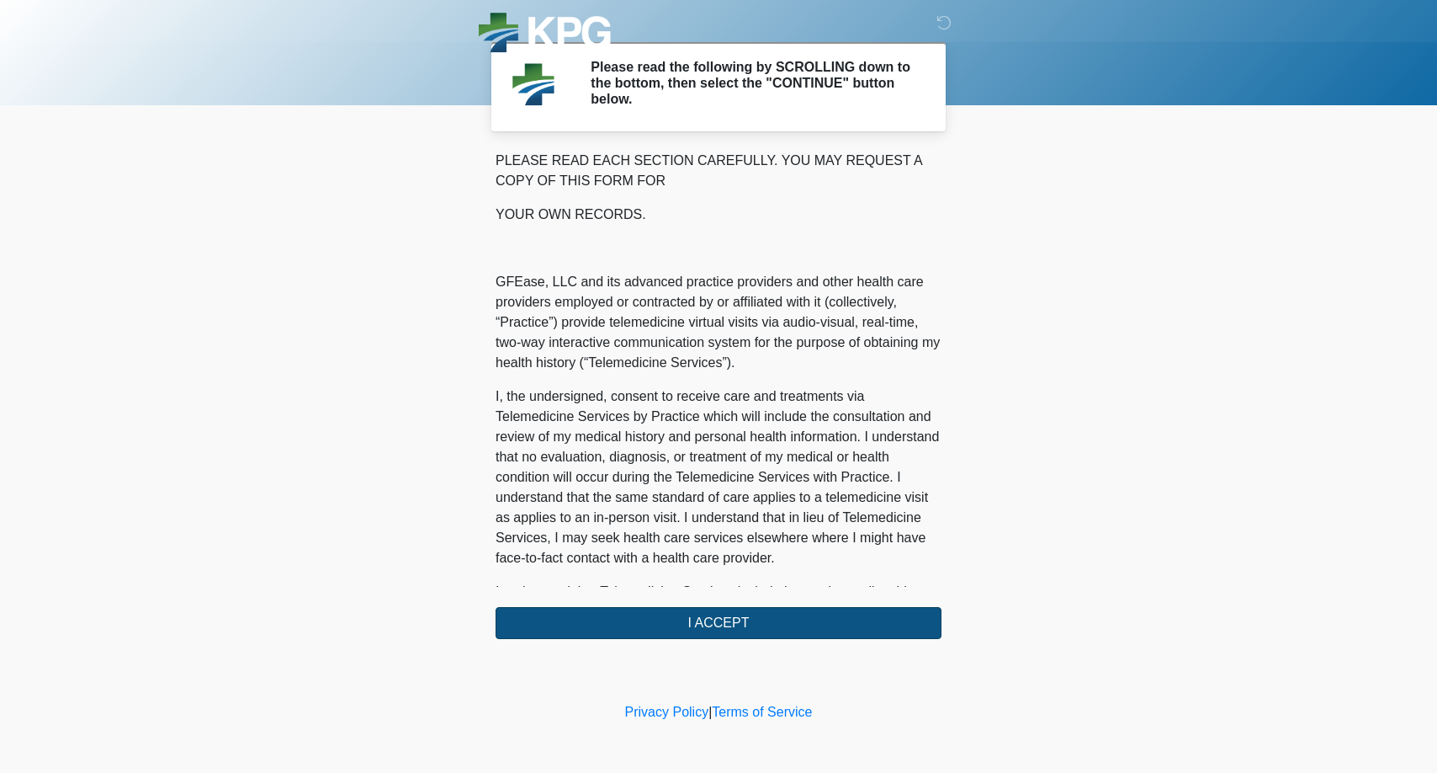  I want to click on a: Terms of Service, so click(762, 711).